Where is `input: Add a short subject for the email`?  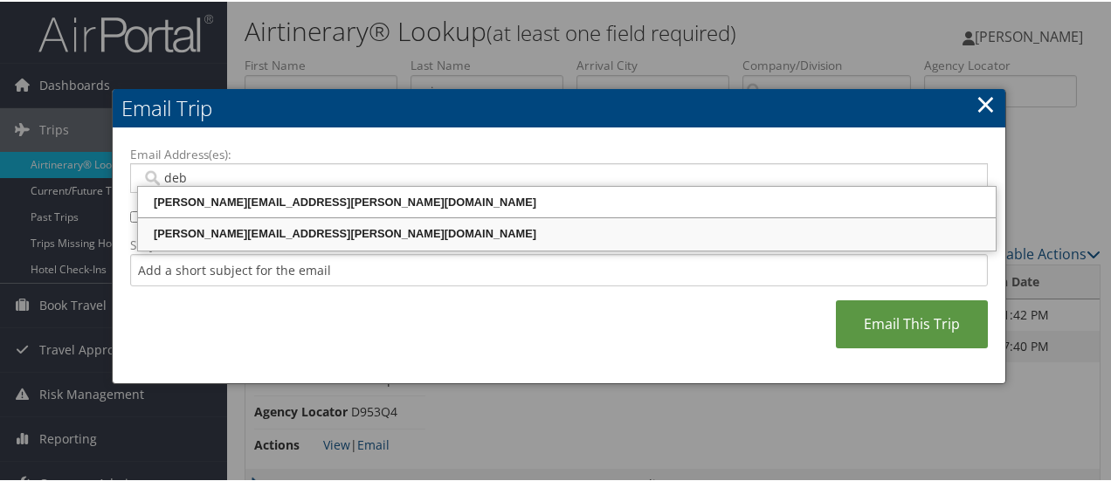 input: Add a short subject for the email is located at coordinates (559, 268).